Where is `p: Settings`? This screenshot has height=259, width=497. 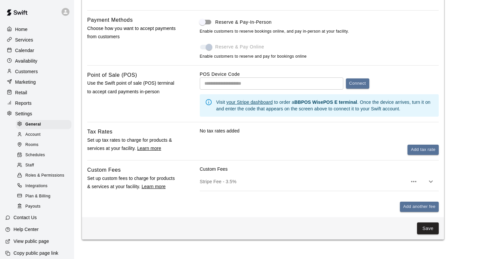
p: Settings is located at coordinates (24, 114).